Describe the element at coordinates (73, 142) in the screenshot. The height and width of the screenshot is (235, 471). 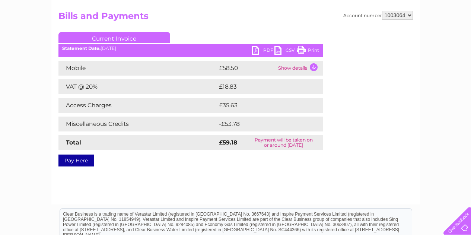
I see `strong: Total` at that location.